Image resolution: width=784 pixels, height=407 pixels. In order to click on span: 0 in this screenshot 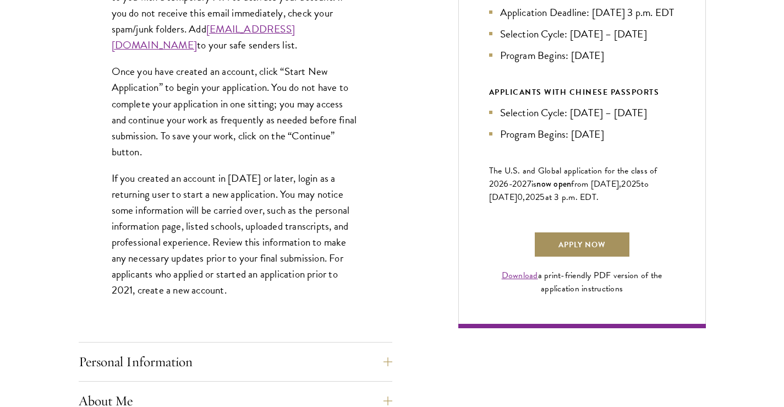, I will do `click(520, 197)`.